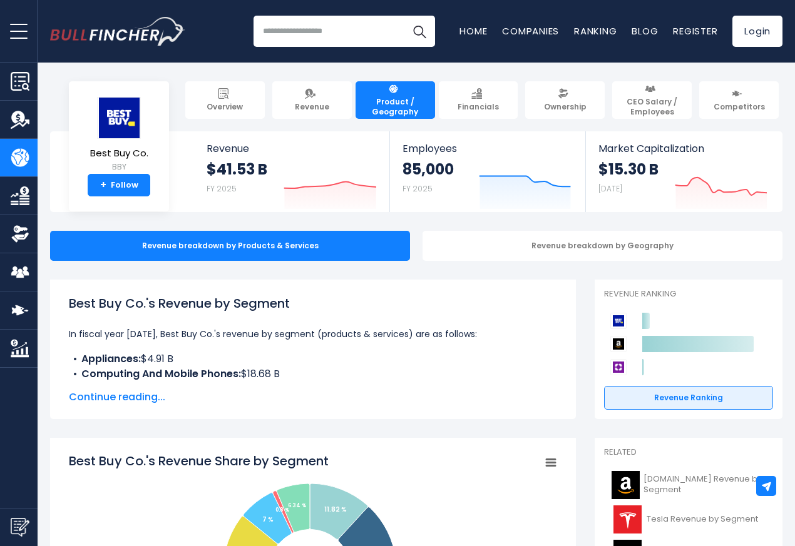 The height and width of the screenshot is (546, 795). Describe the element at coordinates (689, 294) in the screenshot. I see `p: Revenue Ranking` at that location.